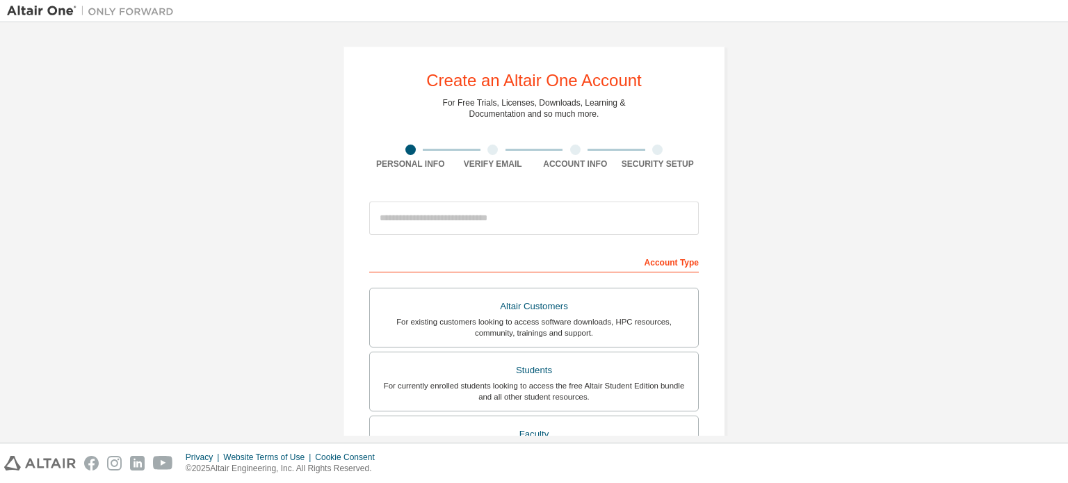 Image resolution: width=1068 pixels, height=483 pixels. What do you see at coordinates (163, 463) in the screenshot?
I see `img: youtube.svg` at bounding box center [163, 463].